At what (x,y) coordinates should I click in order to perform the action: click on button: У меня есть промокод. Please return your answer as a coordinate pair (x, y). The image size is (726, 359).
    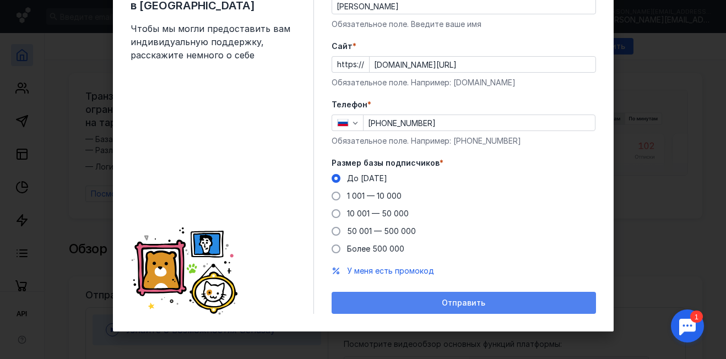
    Looking at the image, I should click on (391, 271).